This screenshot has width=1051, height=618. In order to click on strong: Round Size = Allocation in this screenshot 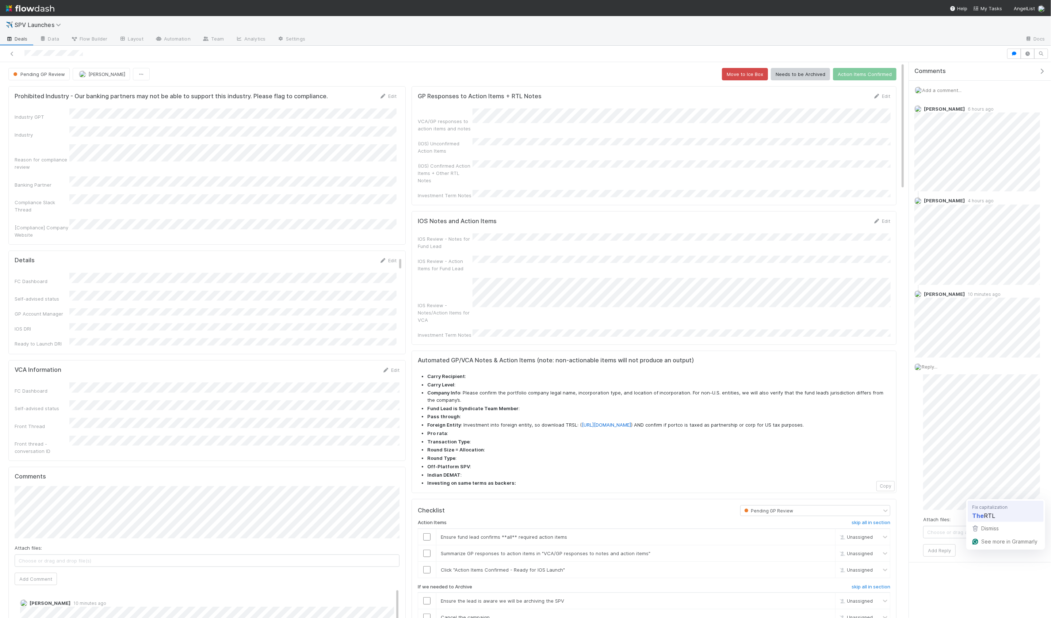, I will do `click(455, 449)`.